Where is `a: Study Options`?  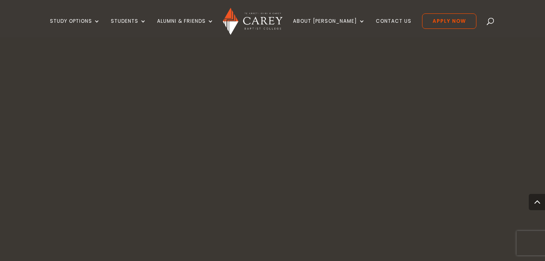
a: Study Options is located at coordinates (75, 28).